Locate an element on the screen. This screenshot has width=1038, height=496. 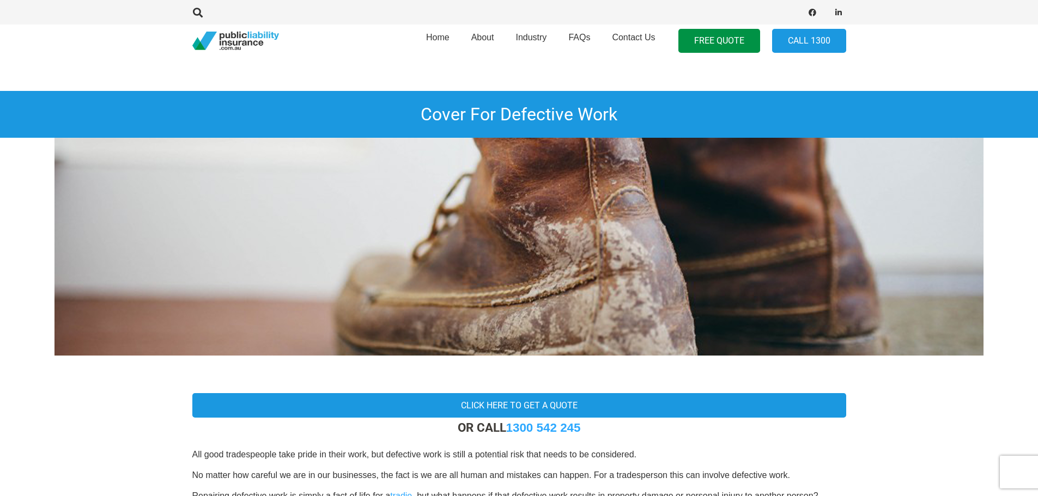
span: Home is located at coordinates (438, 37).